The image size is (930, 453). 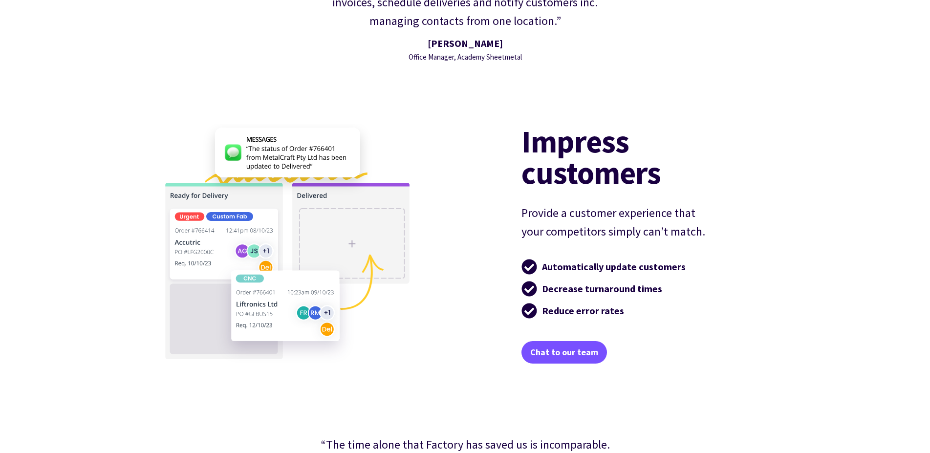 I want to click on strong: Reduce error rates, so click(x=583, y=310).